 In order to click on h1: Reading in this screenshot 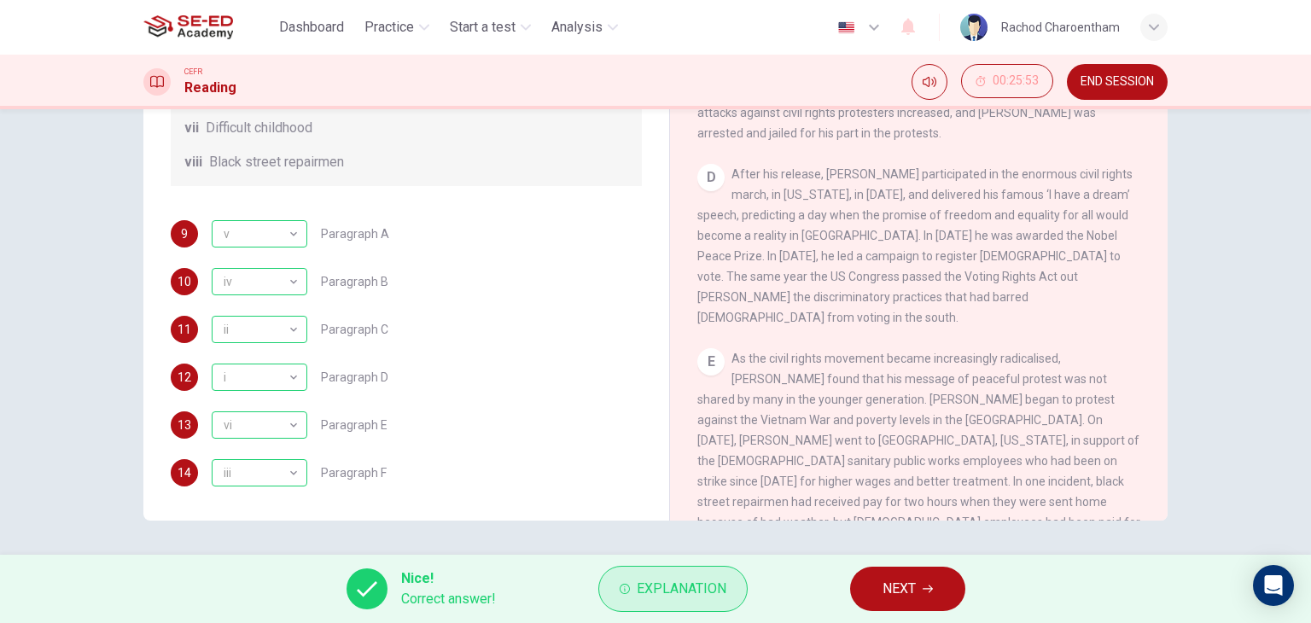, I will do `click(210, 88)`.